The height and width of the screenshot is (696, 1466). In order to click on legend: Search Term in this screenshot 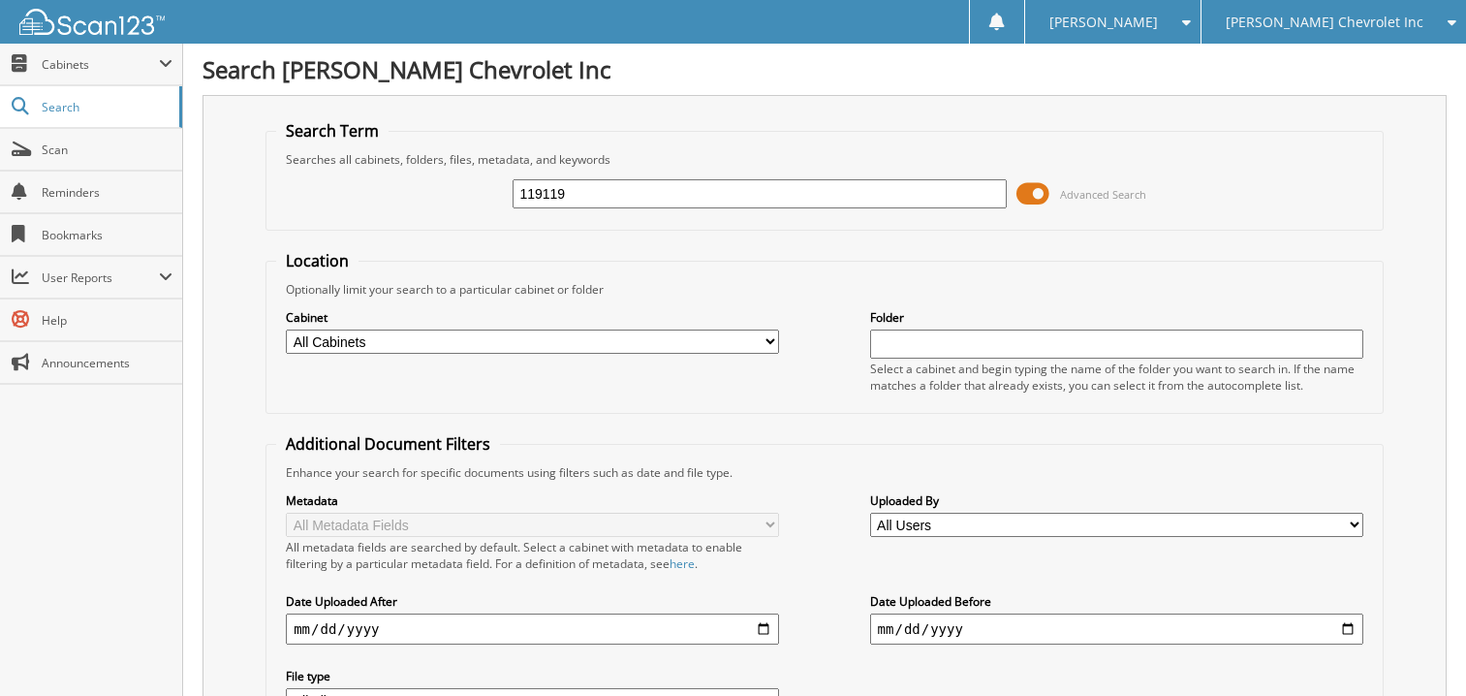, I will do `click(332, 131)`.